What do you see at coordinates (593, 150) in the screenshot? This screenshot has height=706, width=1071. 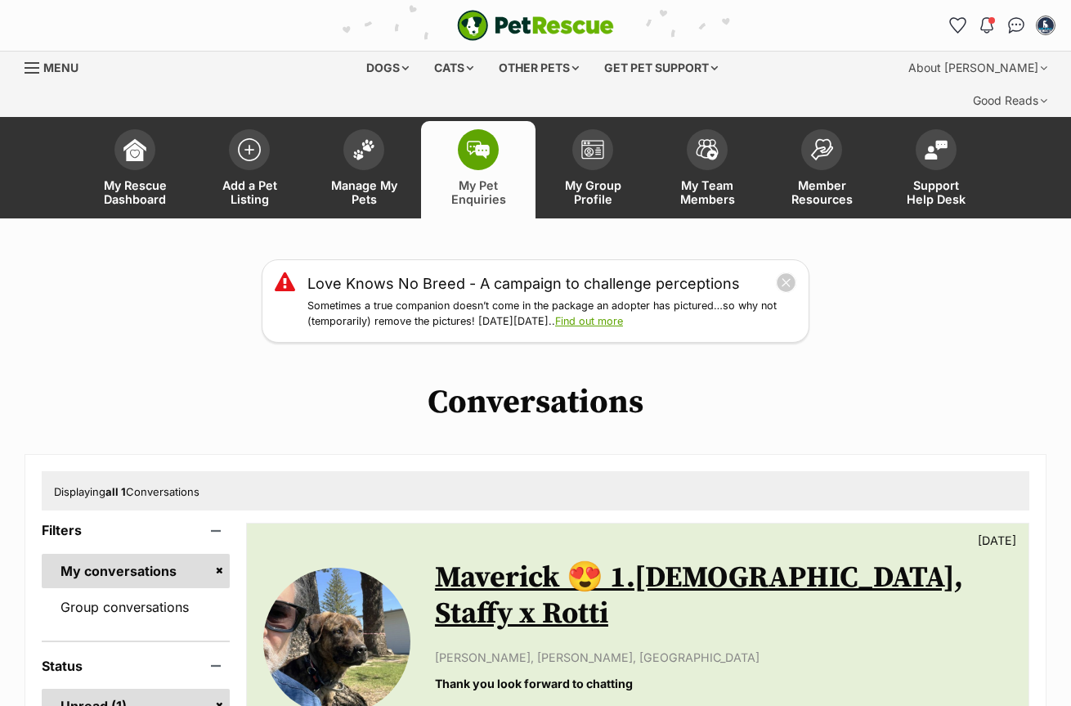 I see `img: group-profile-icon-3fa3cf56718a62981997c0bc7e787c4b2cf8bcc04b72c1350f741eb67cf2f40e.svg` at bounding box center [593, 150].